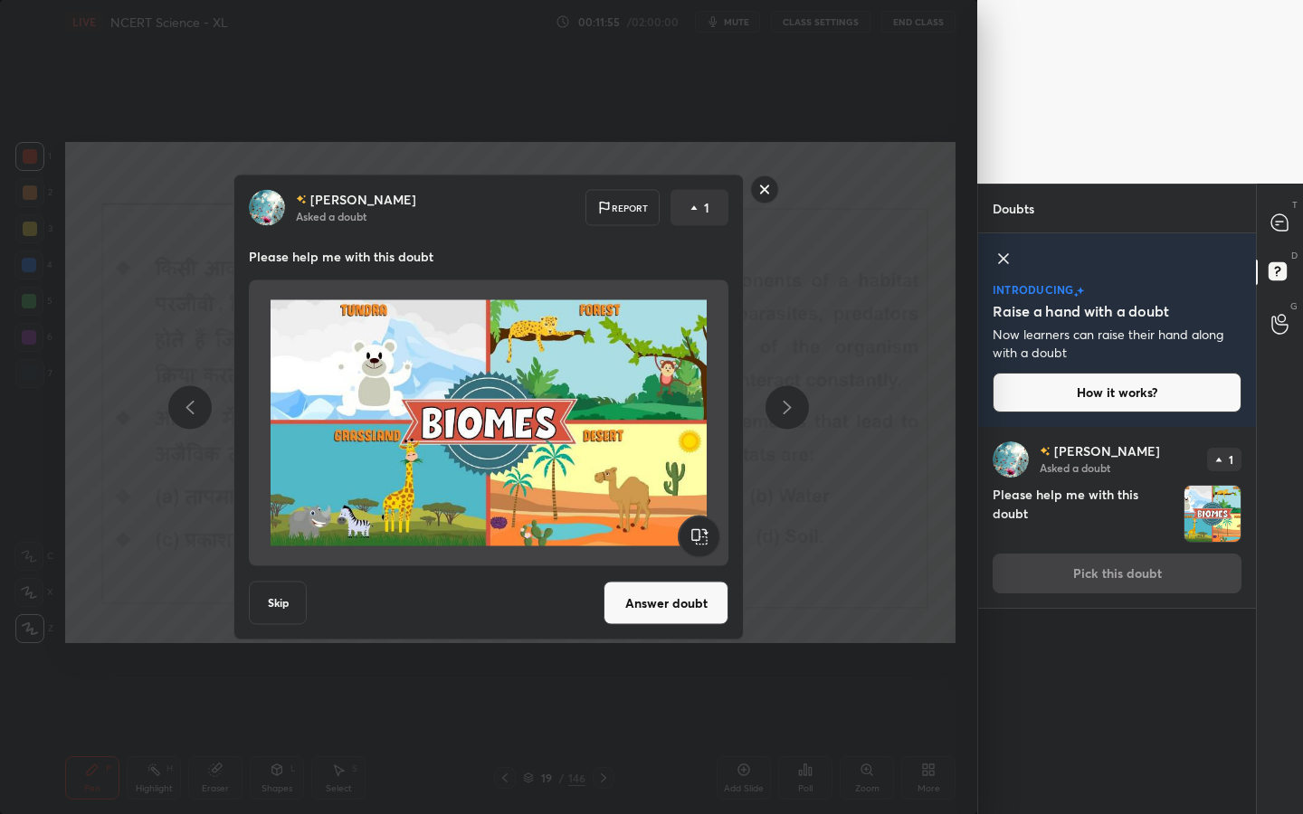 This screenshot has height=814, width=1303. I want to click on p: D, so click(1294, 255).